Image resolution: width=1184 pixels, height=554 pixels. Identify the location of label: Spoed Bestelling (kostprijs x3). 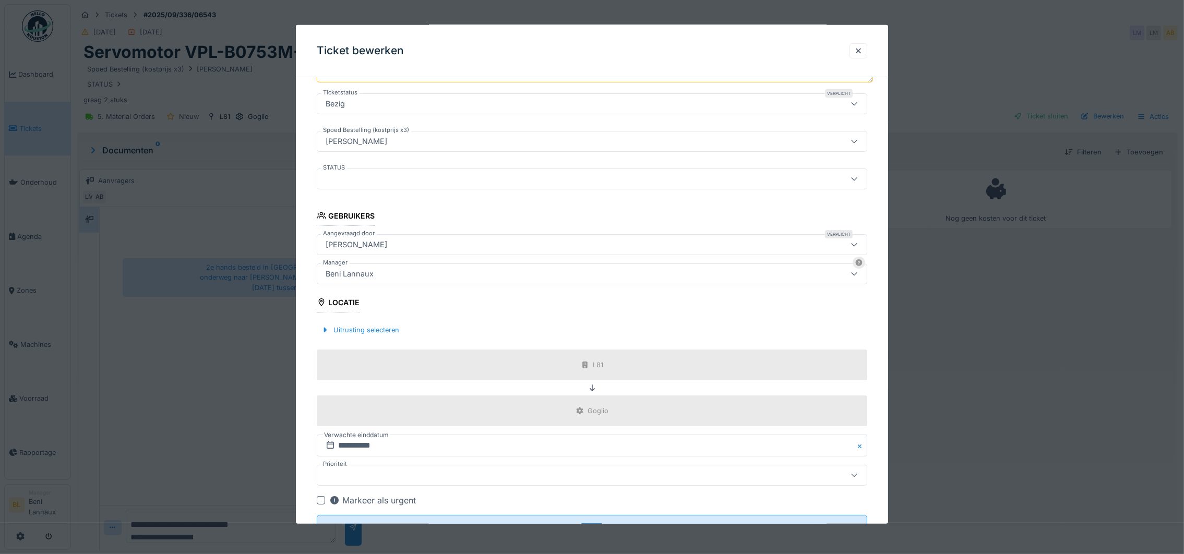
(366, 129).